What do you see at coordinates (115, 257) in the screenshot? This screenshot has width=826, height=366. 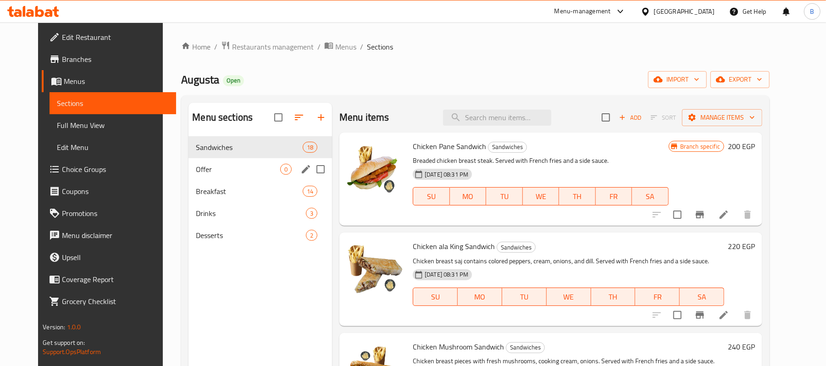 I see `span: Upsell` at bounding box center [115, 257].